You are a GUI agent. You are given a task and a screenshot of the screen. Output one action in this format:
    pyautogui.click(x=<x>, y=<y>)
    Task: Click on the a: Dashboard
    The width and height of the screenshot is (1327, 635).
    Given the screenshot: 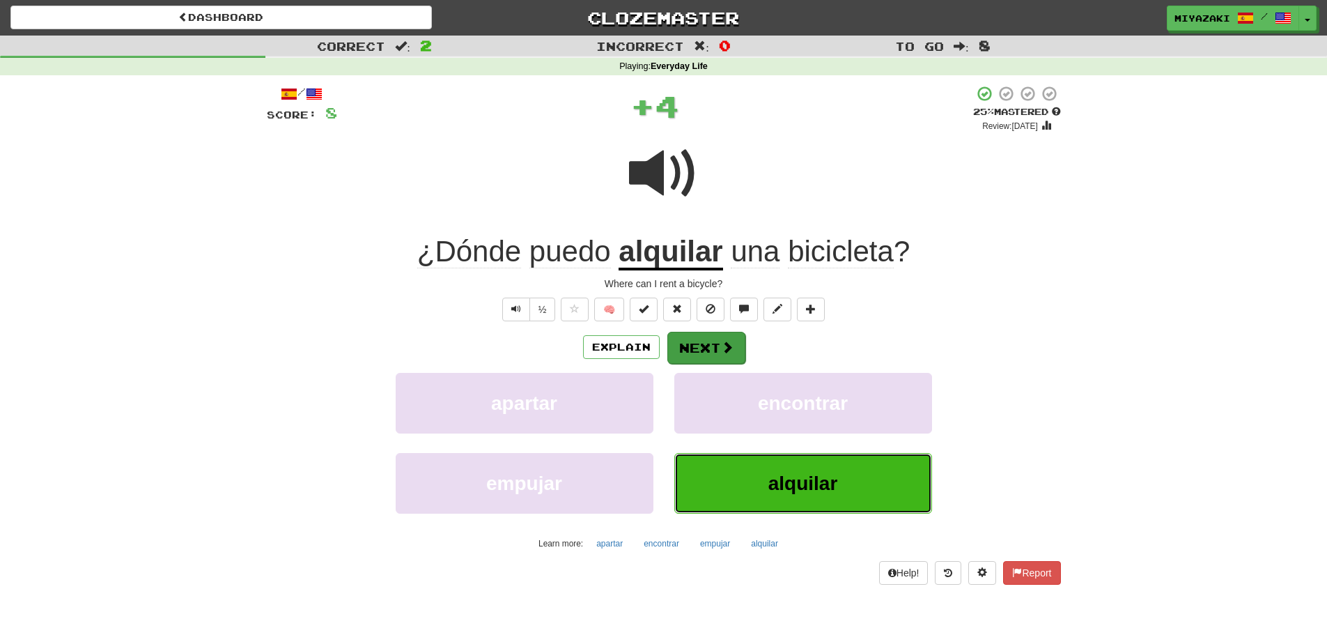 What is the action you would take?
    pyautogui.click(x=221, y=17)
    